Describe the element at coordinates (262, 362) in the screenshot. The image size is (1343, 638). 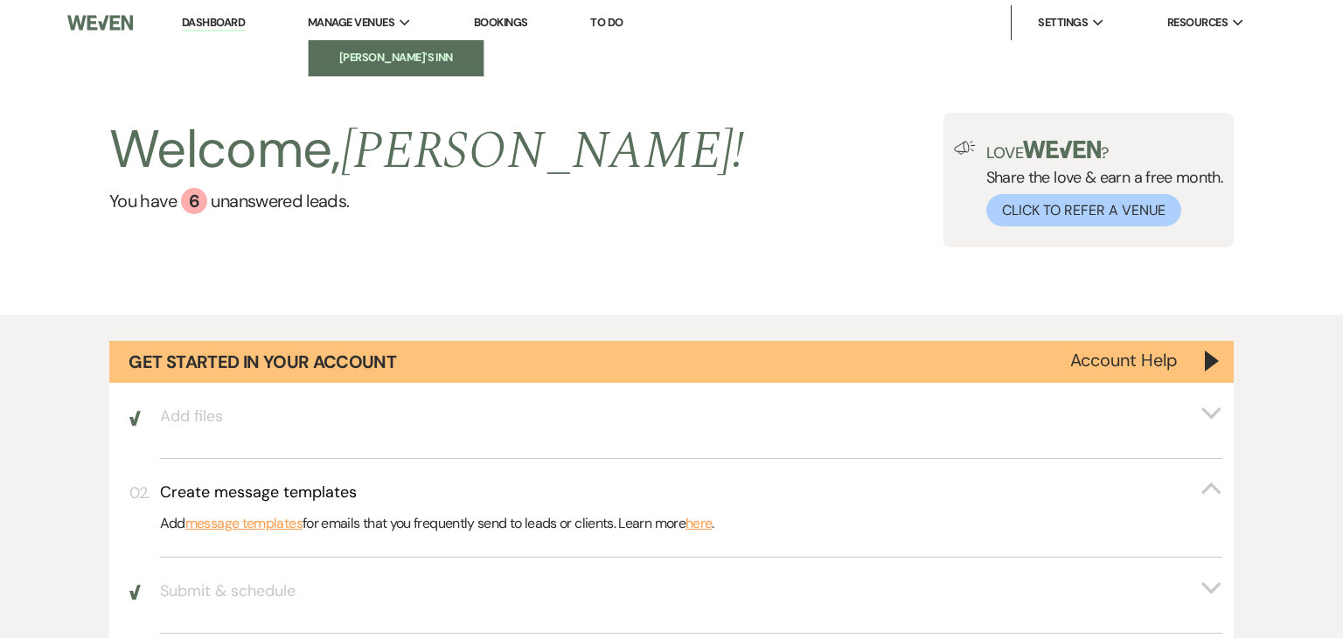
I see `h1: Get Started in Your Account` at that location.